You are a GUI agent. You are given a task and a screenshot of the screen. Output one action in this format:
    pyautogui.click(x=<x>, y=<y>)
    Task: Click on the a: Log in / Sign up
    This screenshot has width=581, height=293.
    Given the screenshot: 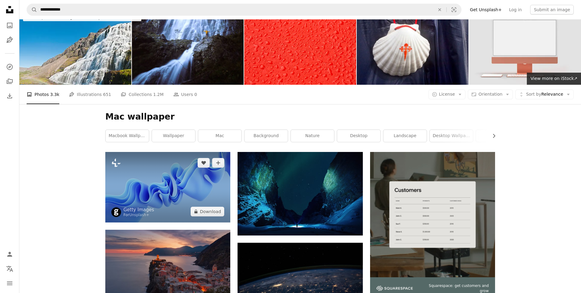 What is the action you would take?
    pyautogui.click(x=10, y=254)
    